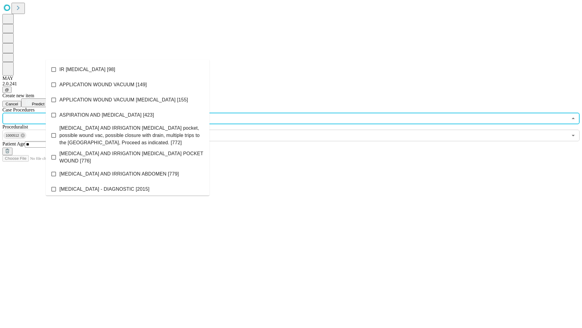 The height and width of the screenshot is (328, 582). What do you see at coordinates (15, 135) in the screenshot?
I see `div: 1000512` at bounding box center [15, 135].